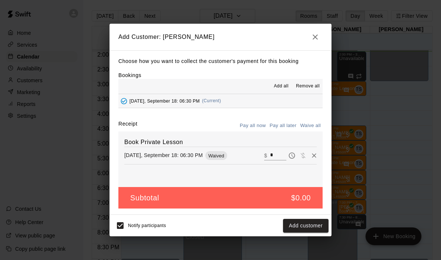  I want to click on span: (Current), so click(212, 101).